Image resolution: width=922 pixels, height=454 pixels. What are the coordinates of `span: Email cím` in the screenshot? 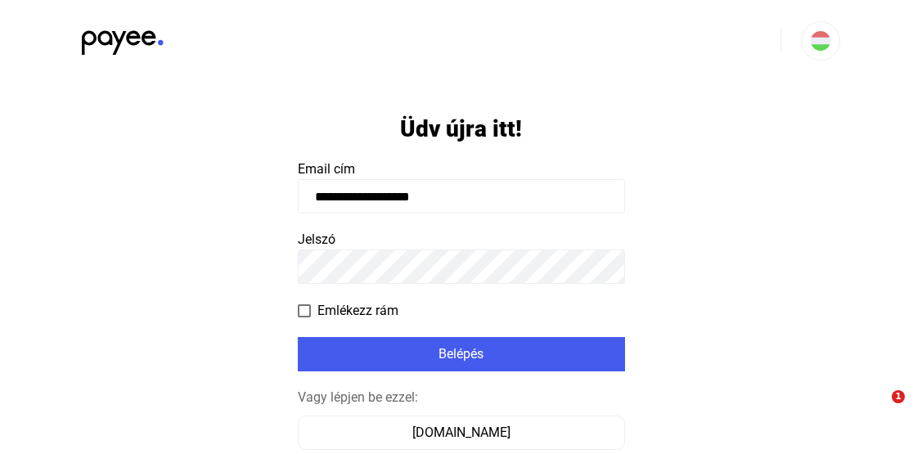 It's located at (327, 169).